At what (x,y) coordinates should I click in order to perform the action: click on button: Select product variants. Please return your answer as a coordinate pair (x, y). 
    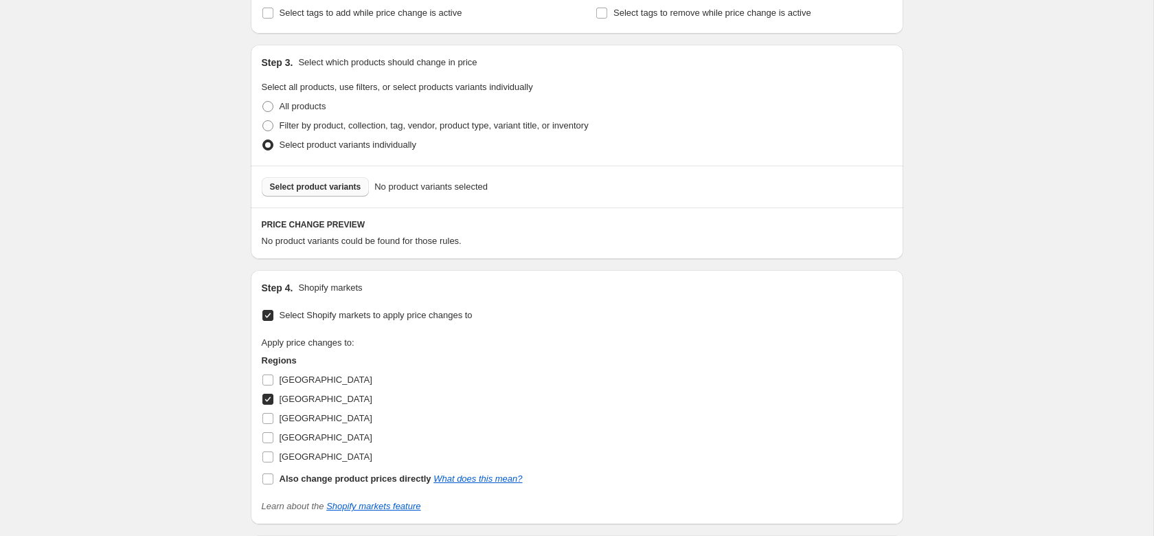
    Looking at the image, I should click on (315, 187).